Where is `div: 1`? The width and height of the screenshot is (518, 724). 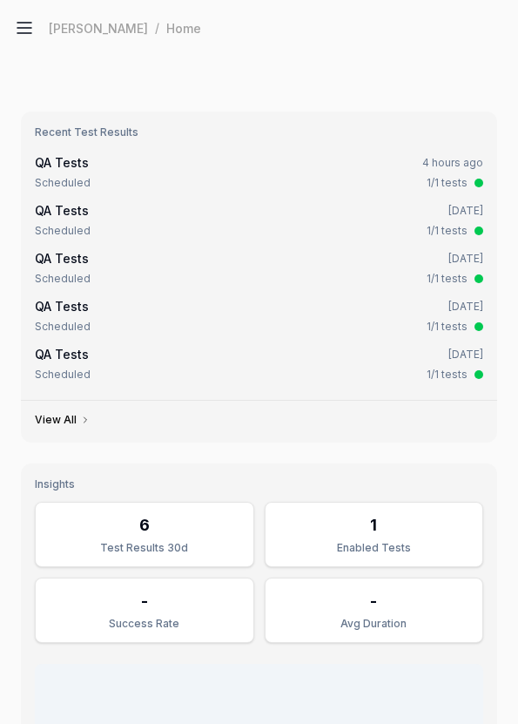
div: 1 is located at coordinates (374, 524).